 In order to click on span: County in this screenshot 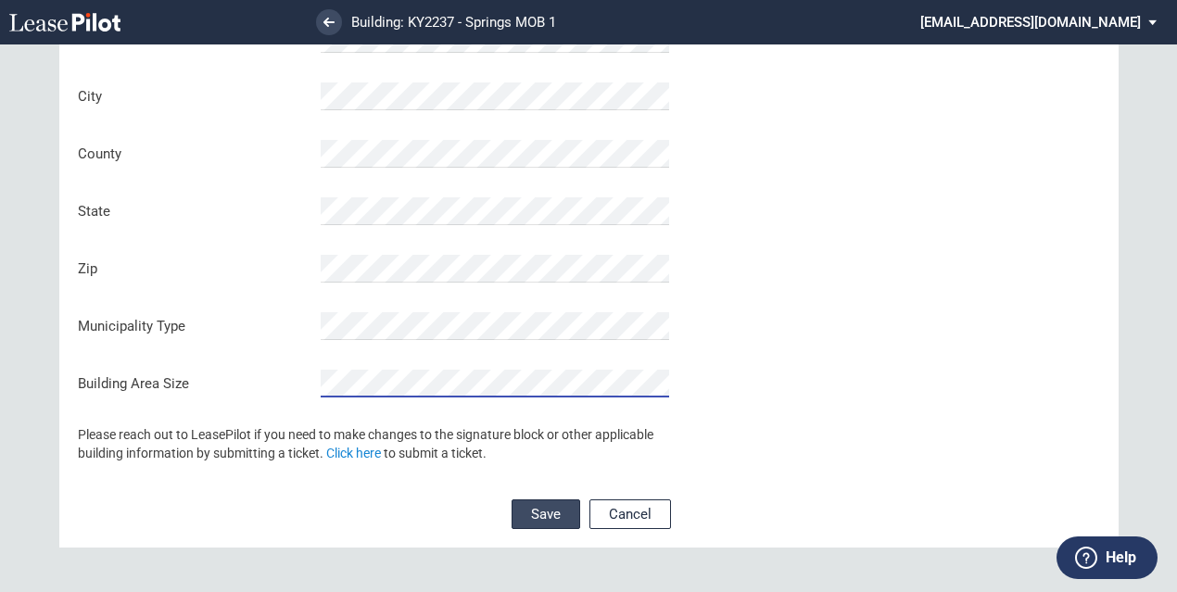, I will do `click(194, 154)`.